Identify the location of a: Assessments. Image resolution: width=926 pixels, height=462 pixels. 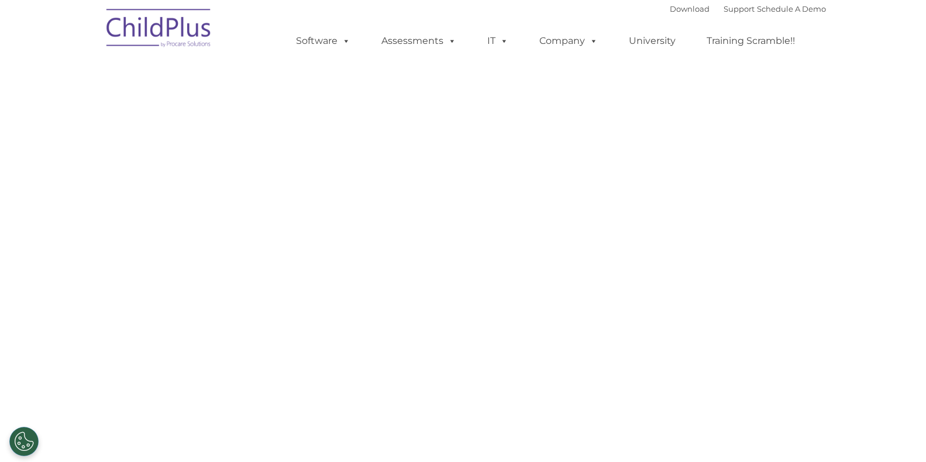
(419, 41).